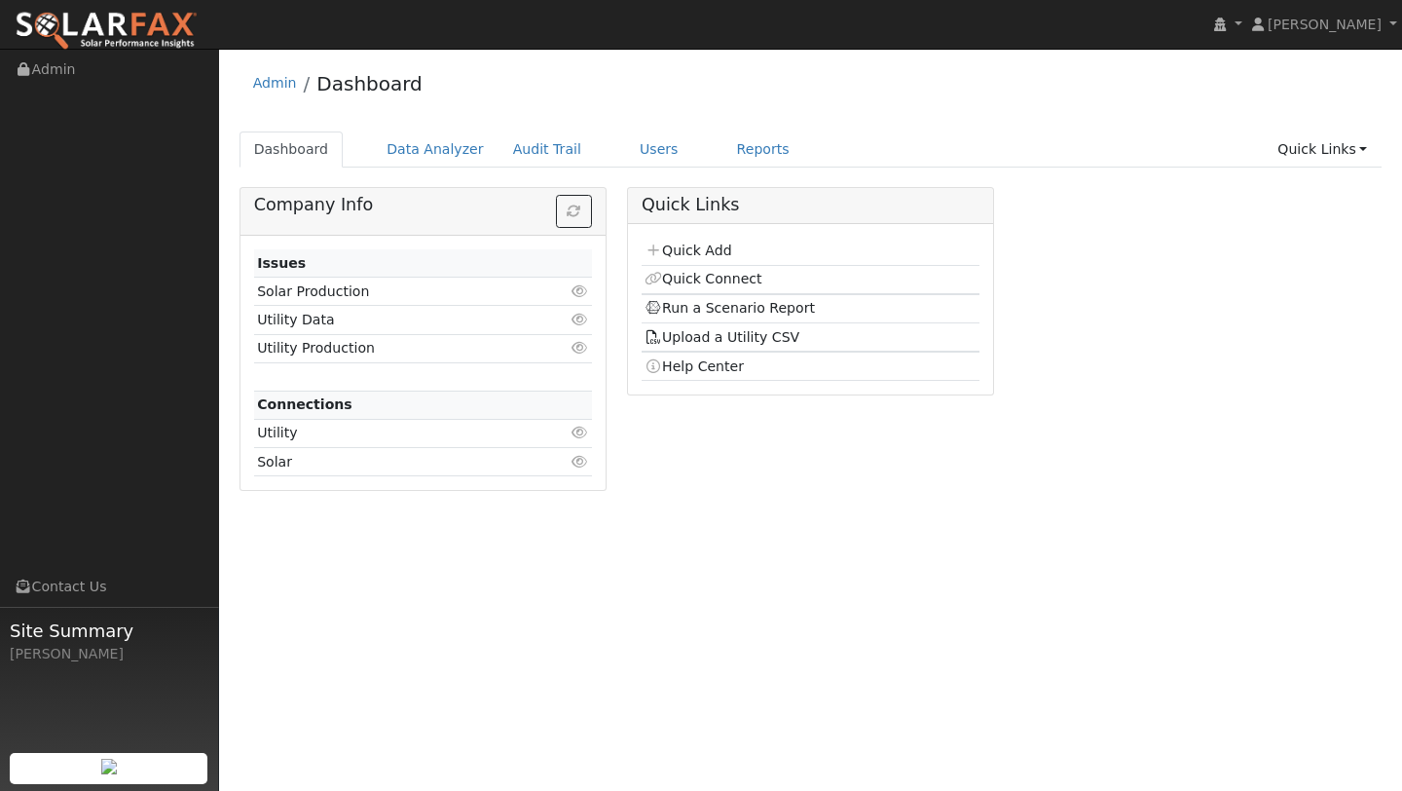 The image size is (1402, 791). Describe the element at coordinates (106, 31) in the screenshot. I see `img: SolarFax` at that location.